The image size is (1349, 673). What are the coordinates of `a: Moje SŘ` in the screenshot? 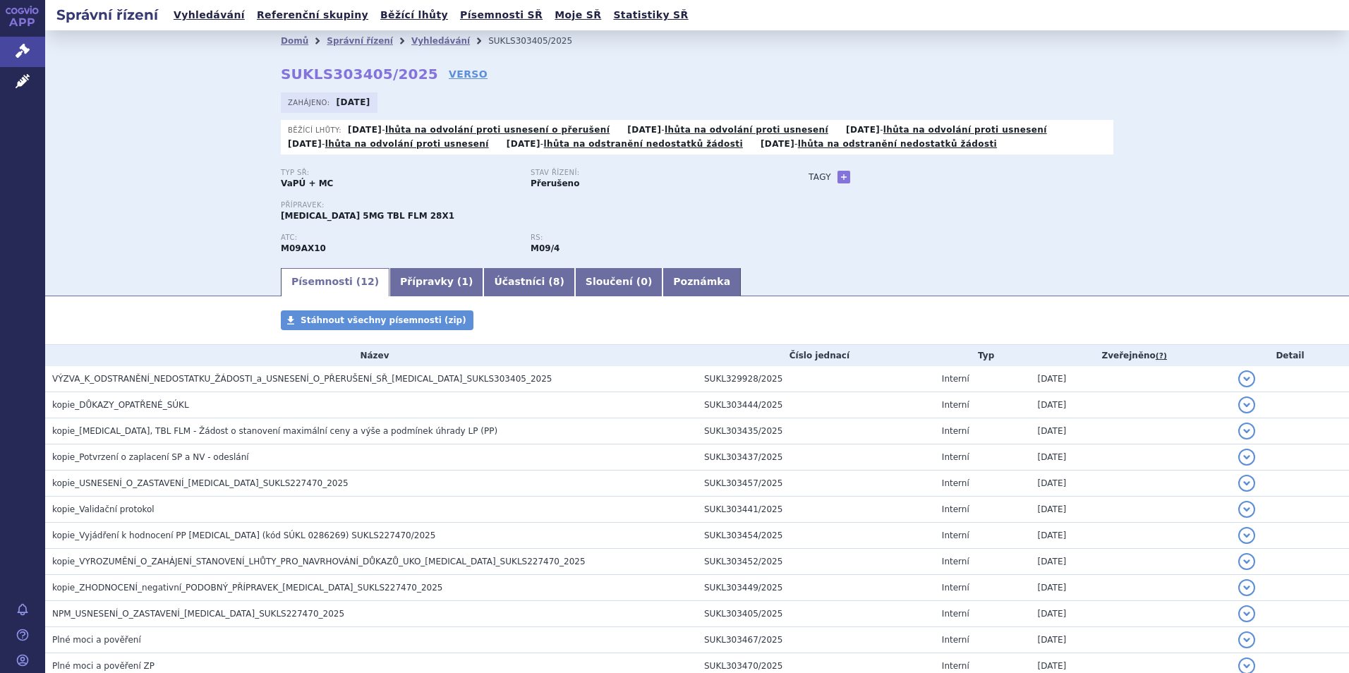 It's located at (578, 15).